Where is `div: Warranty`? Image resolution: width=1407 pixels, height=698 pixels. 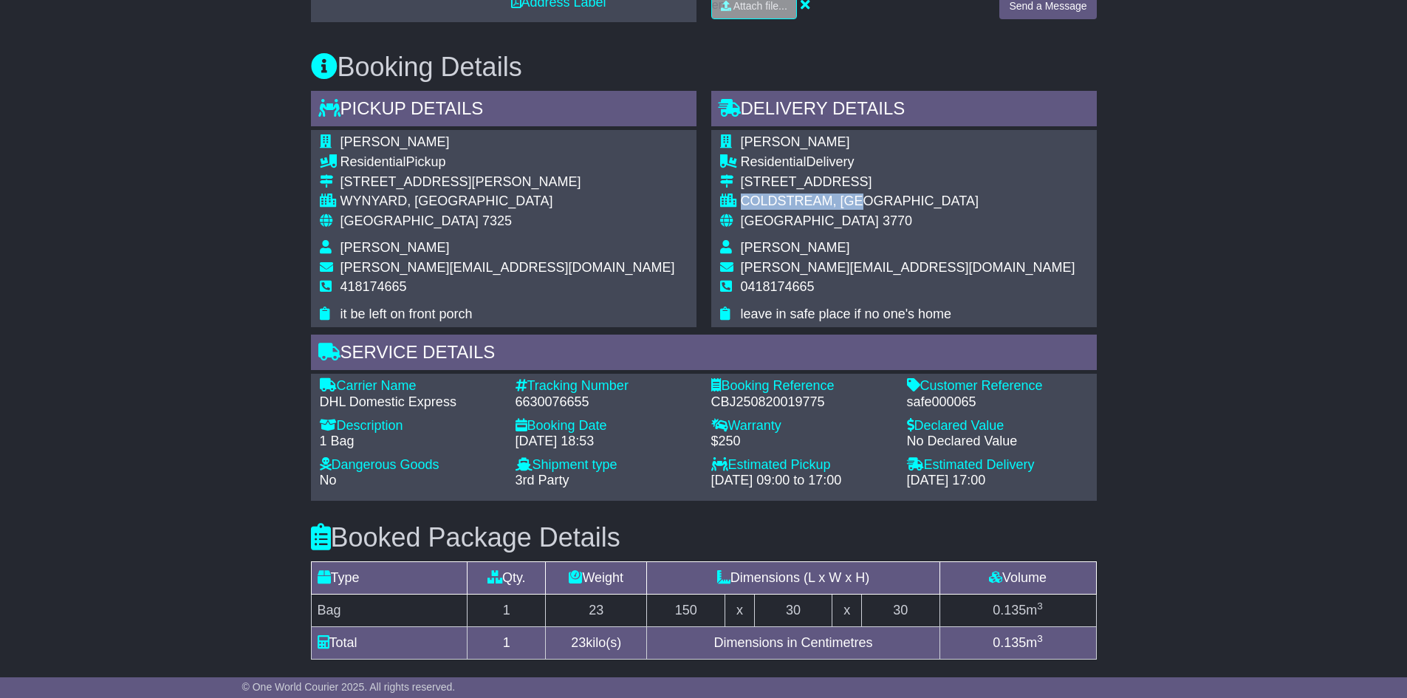 div: Warranty is located at coordinates (801, 426).